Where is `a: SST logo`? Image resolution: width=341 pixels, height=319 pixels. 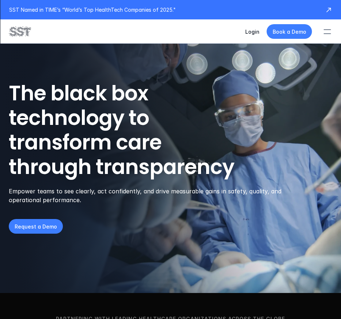 a: SST logo is located at coordinates (20, 31).